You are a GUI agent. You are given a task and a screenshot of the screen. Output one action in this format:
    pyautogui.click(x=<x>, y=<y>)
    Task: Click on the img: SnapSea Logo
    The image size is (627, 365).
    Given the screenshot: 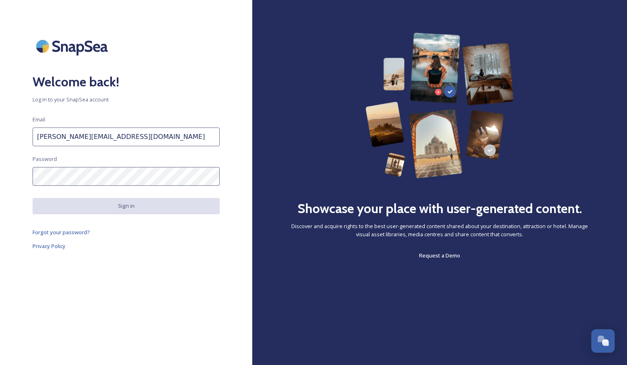 What is the action you would take?
    pyautogui.click(x=73, y=46)
    